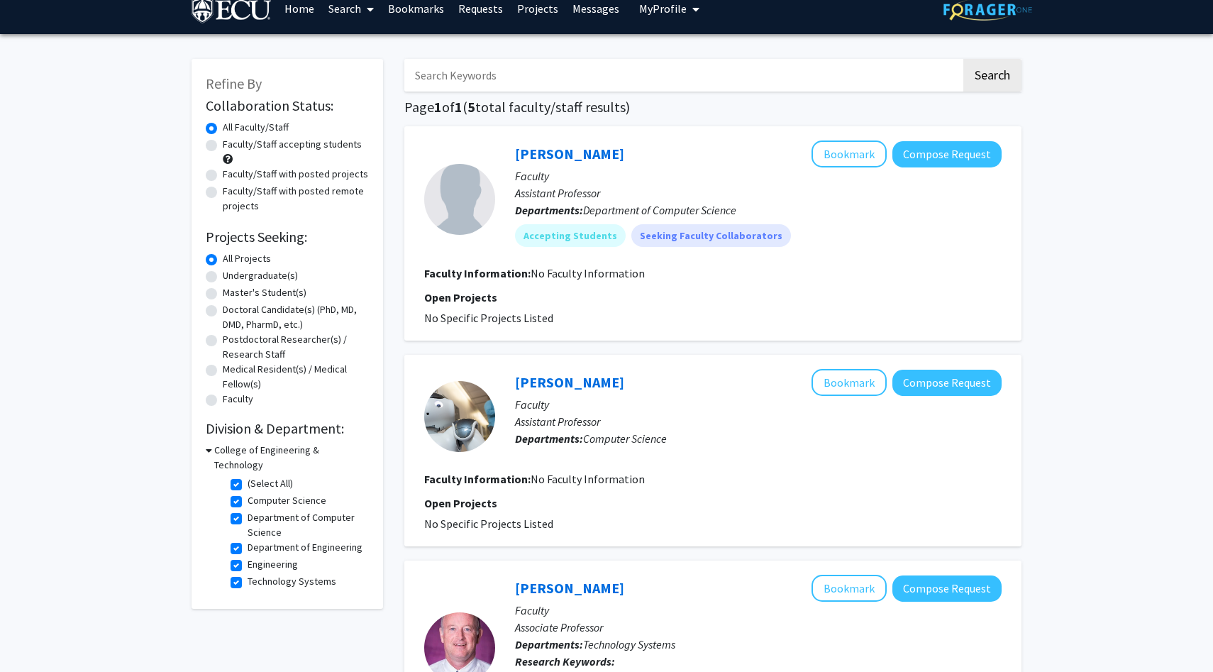 The image size is (1213, 672). Describe the element at coordinates (238, 399) in the screenshot. I see `label: Faculty` at that location.